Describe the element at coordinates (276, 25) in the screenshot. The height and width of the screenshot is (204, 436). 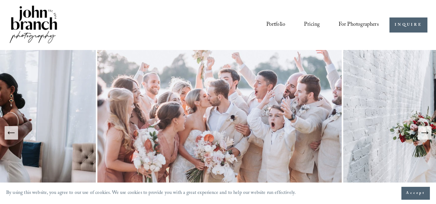
I see `a: Portfolio` at that location.